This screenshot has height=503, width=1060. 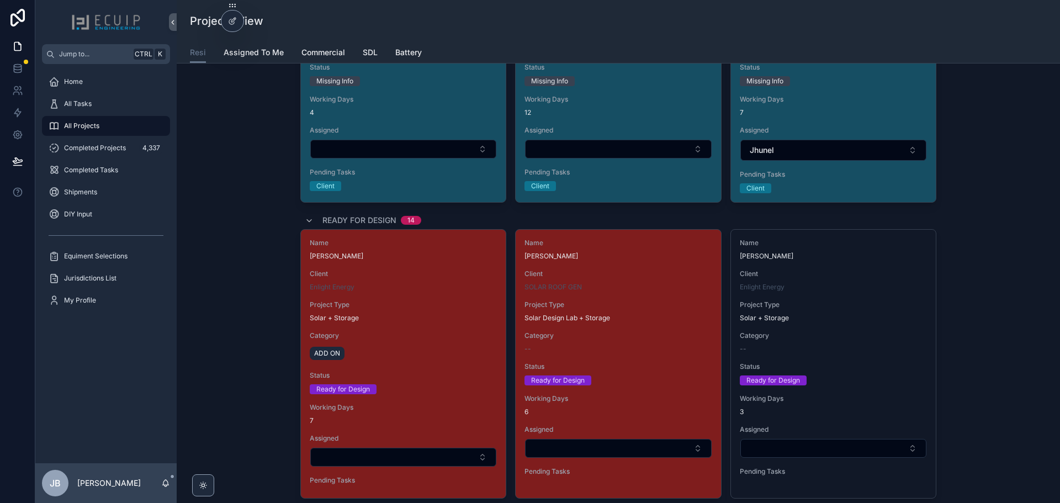 What do you see at coordinates (327, 353) in the screenshot?
I see `span: ADD ON` at bounding box center [327, 353].